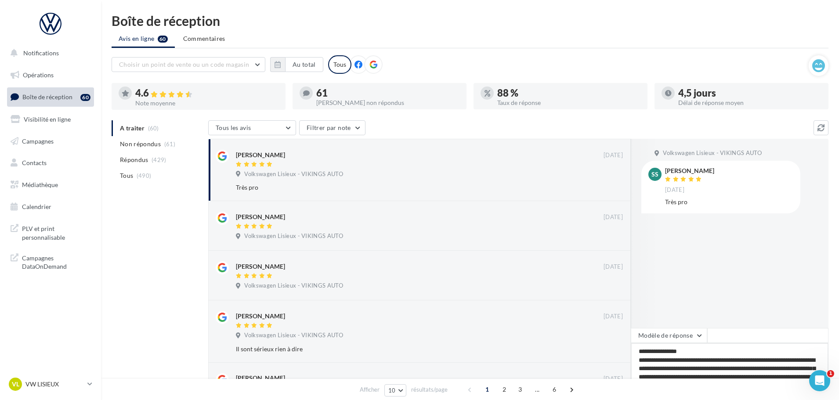 The image size is (839, 400). Describe the element at coordinates (207, 93) in the screenshot. I see `div: 4.6` at that location.